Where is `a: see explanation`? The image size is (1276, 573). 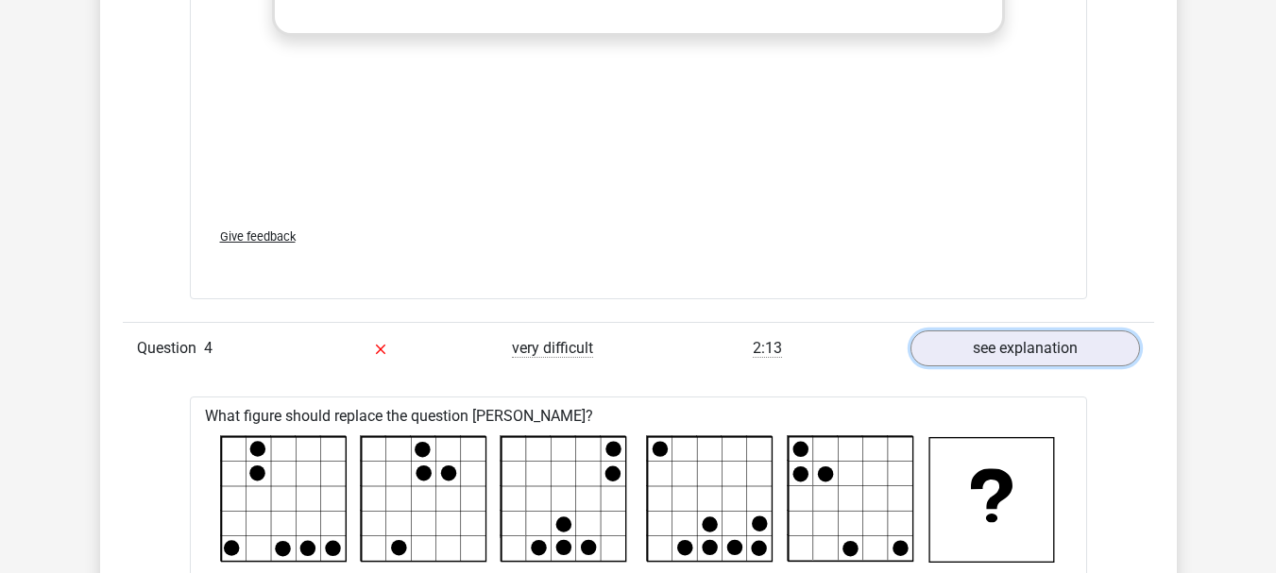
a: see explanation is located at coordinates (1025, 349).